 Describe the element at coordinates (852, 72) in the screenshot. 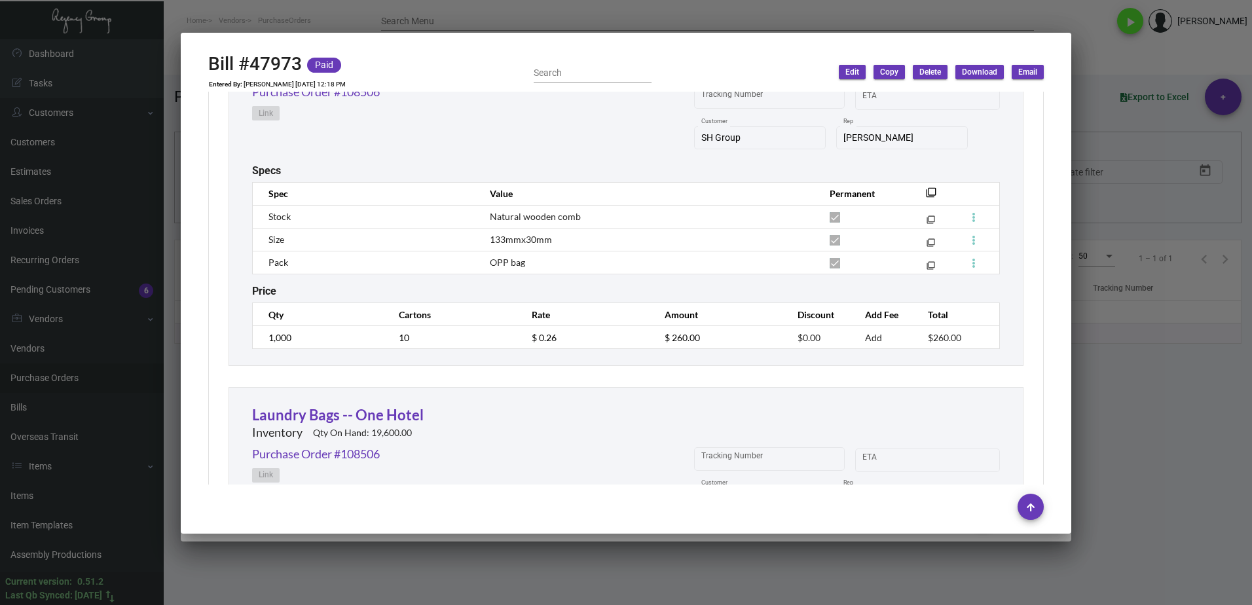

I see `span: Edit` at that location.